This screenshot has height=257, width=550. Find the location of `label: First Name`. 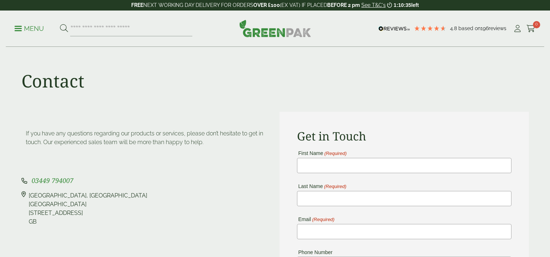

label: First Name is located at coordinates (322, 153).